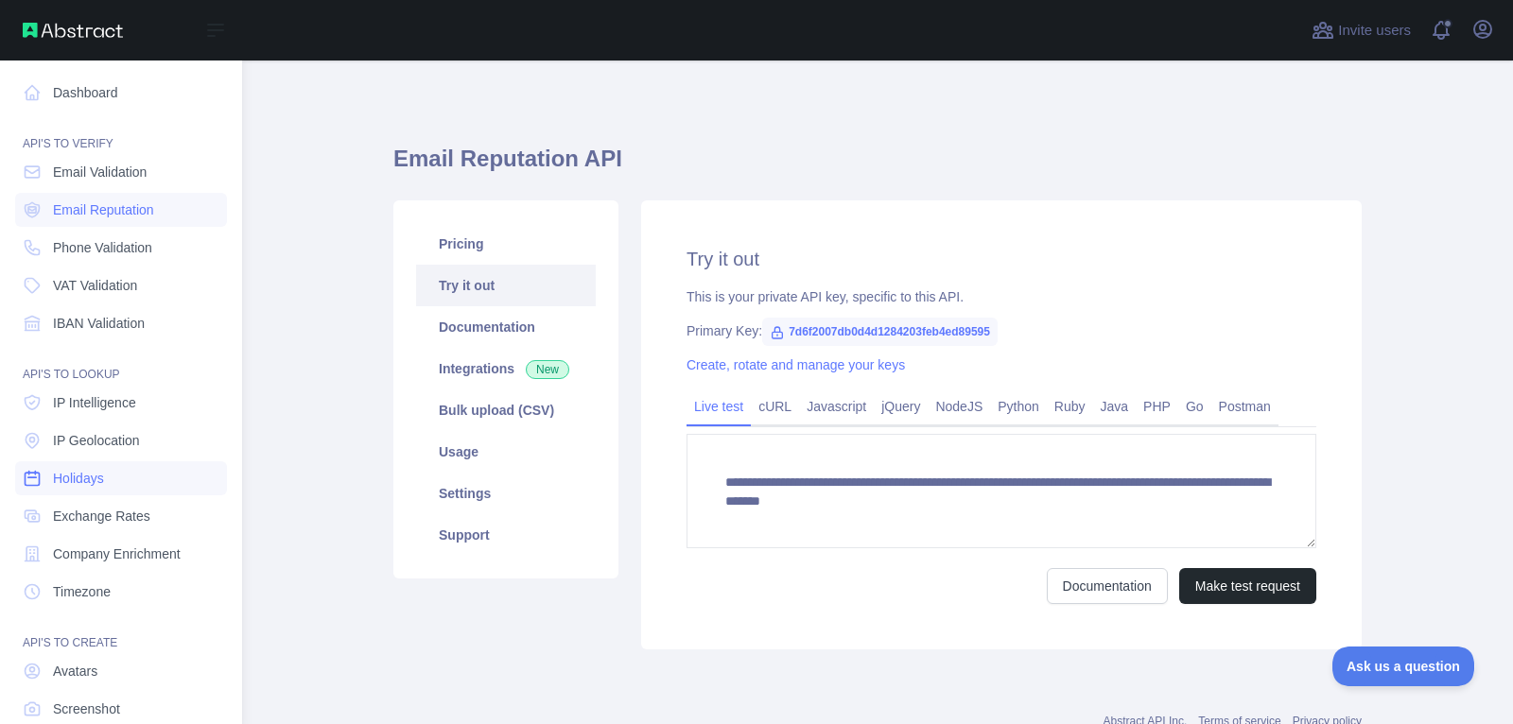  I want to click on span: IP Intelligence, so click(95, 403).